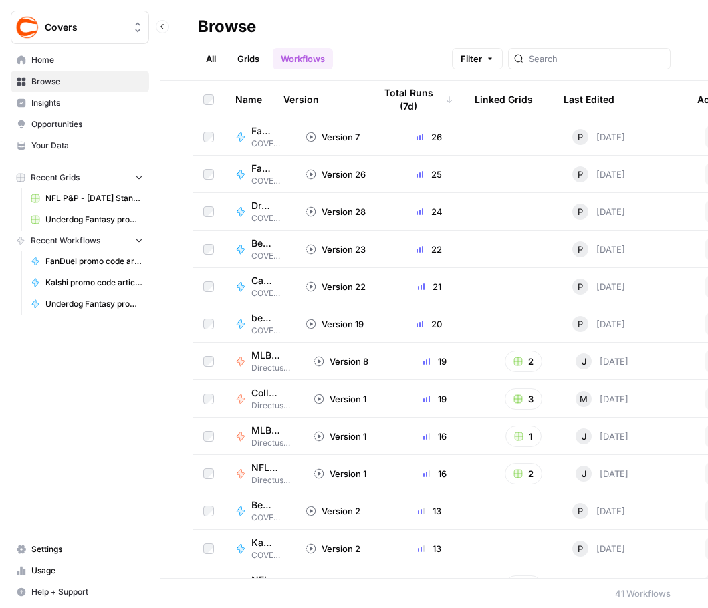 This screenshot has height=608, width=708. I want to click on span: Fanatics Sportsbook promo articles, so click(262, 131).